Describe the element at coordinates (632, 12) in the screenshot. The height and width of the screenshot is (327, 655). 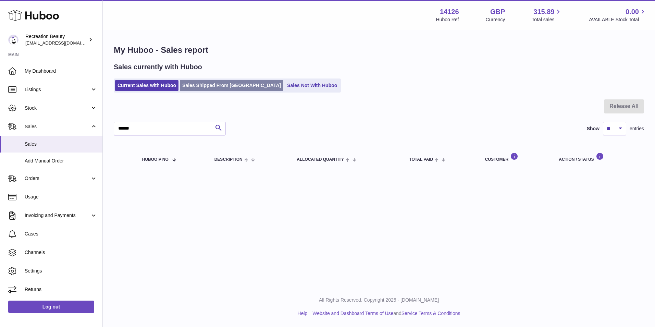
I see `span: 0.00` at that location.